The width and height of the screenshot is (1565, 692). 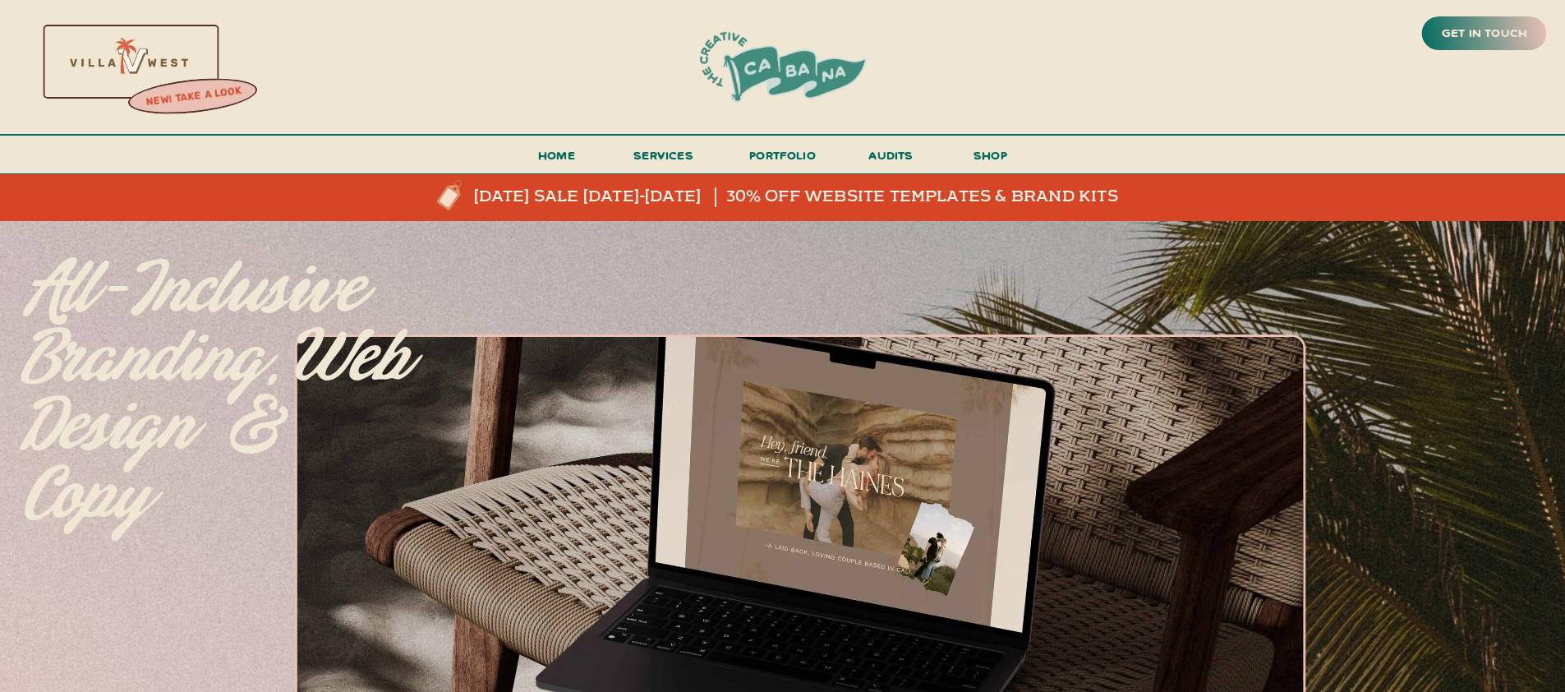 I want to click on a: Home, so click(x=557, y=159).